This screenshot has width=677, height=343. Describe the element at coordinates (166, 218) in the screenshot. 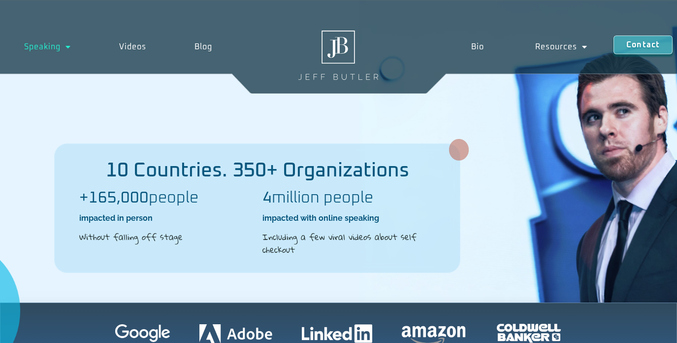

I see `h2: impacted in person` at that location.